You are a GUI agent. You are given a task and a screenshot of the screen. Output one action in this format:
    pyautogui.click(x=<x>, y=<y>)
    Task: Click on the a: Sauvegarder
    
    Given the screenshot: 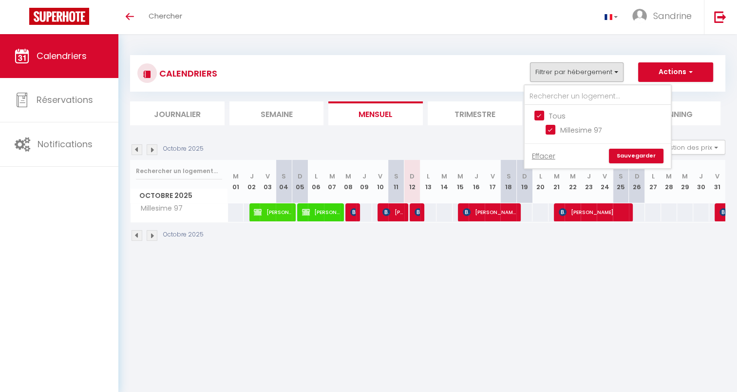 What is the action you would take?
    pyautogui.click(x=637, y=156)
    